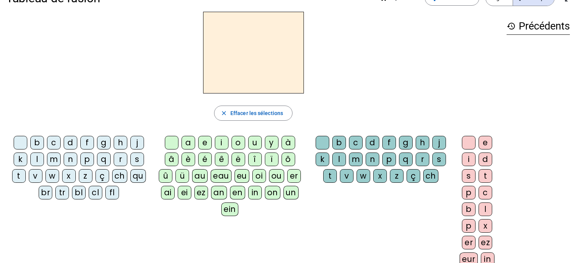  Describe the element at coordinates (238, 160) in the screenshot. I see `div: ë` at that location.